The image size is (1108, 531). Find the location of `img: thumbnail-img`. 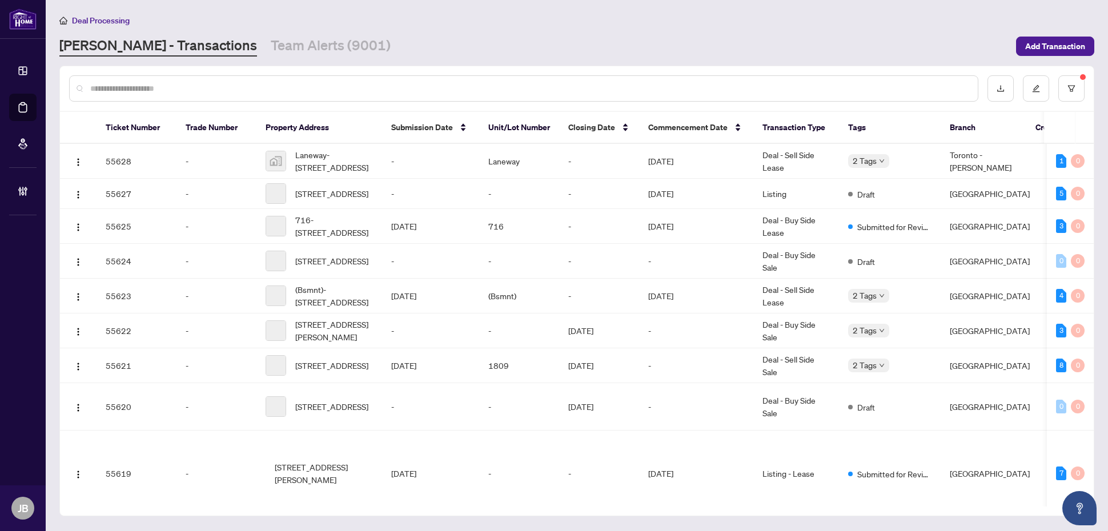

img: thumbnail-img is located at coordinates (276, 161).